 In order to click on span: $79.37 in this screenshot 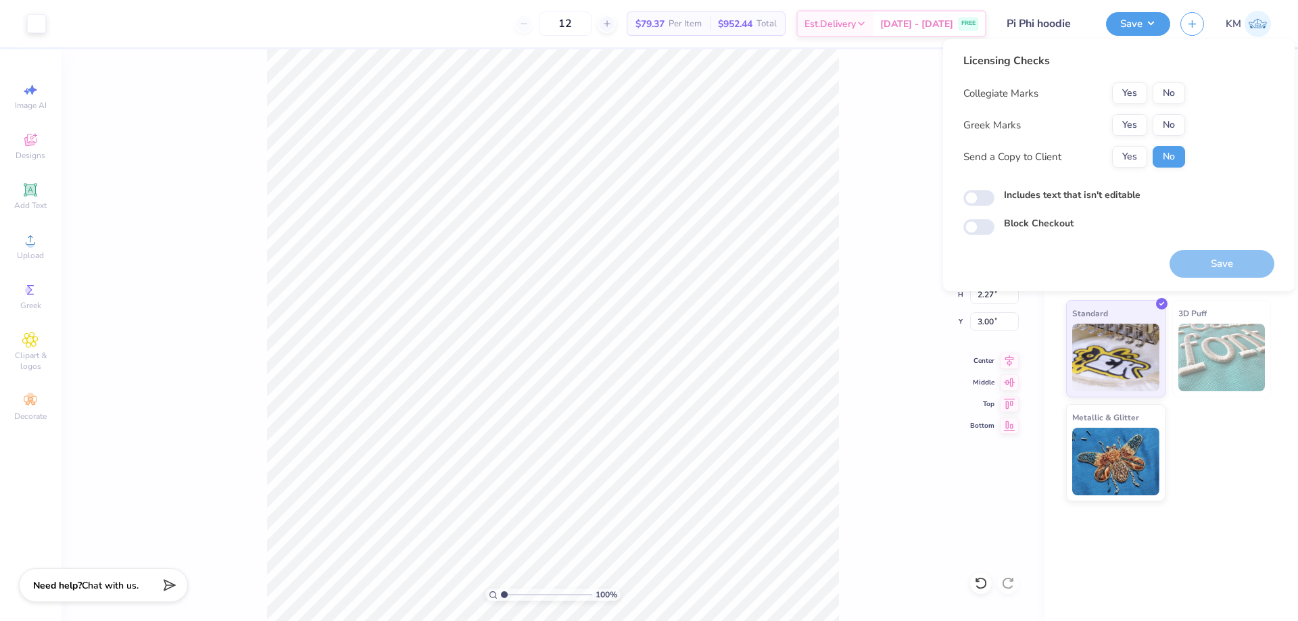, I will do `click(650, 24)`.